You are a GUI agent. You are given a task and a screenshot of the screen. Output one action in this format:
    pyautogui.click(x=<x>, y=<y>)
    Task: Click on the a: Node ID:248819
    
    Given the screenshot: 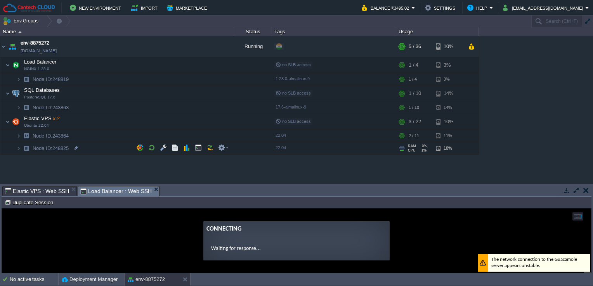 What is the action you would take?
    pyautogui.click(x=51, y=79)
    